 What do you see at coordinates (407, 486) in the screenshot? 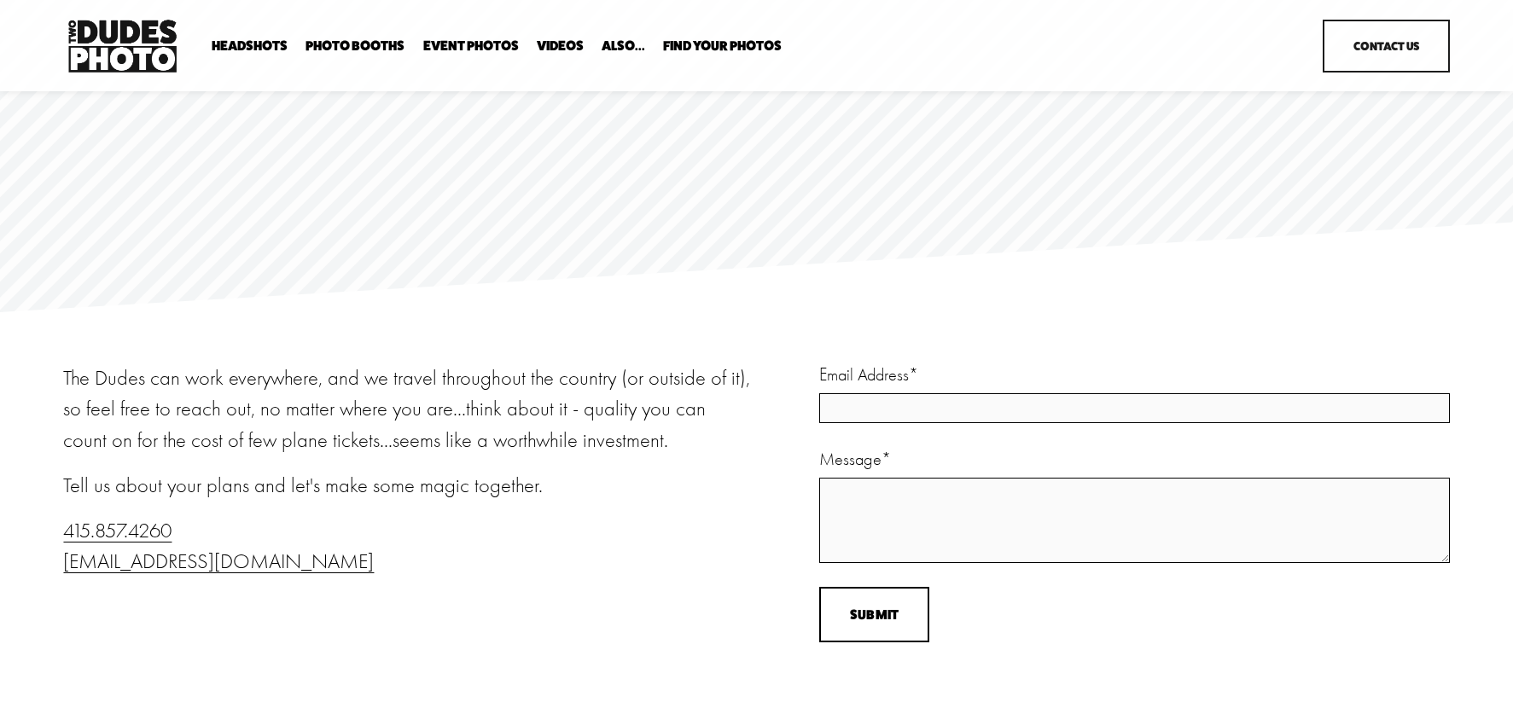
I see `p: Tell us about your plans and let's make some magic together.` at bounding box center [407, 486].